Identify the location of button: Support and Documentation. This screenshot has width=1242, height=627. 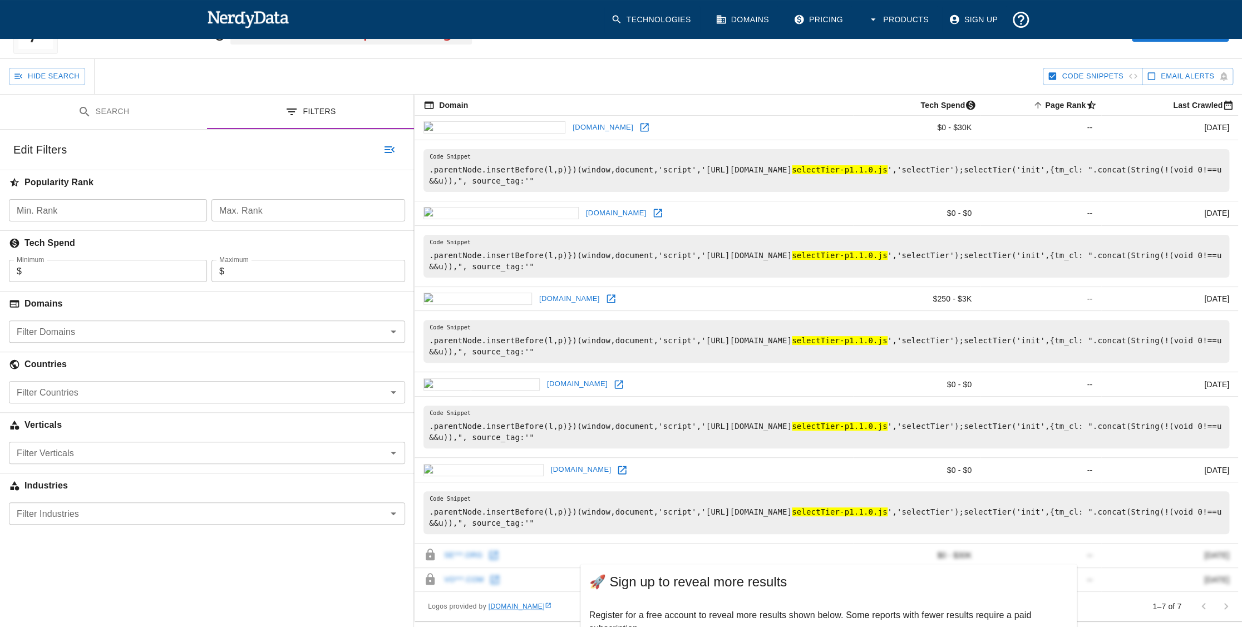
(1021, 19).